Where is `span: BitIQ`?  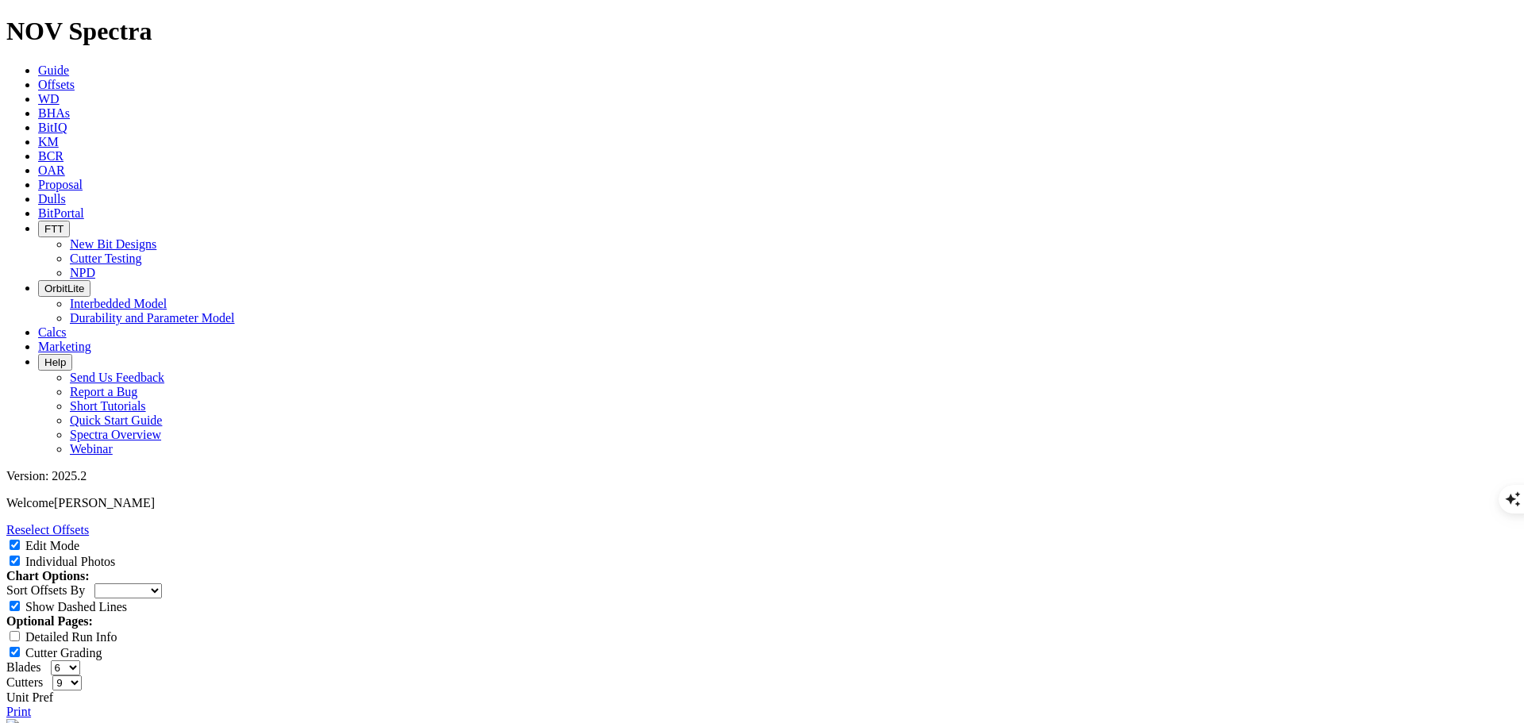
span: BitIQ is located at coordinates (52, 127).